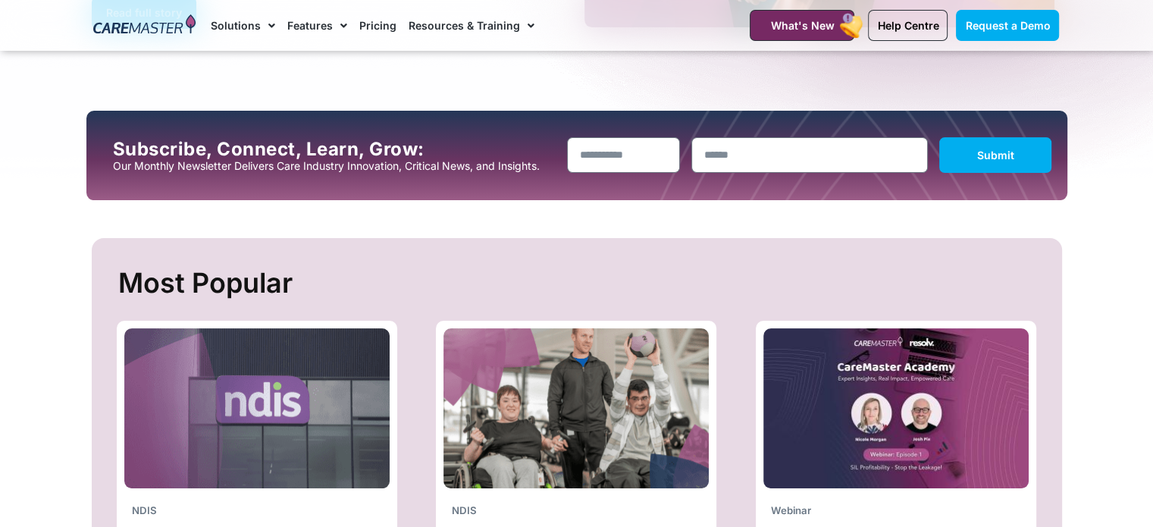 The width and height of the screenshot is (1153, 527). What do you see at coordinates (334, 166) in the screenshot?
I see `p: Our Monthly Newsletter Delivers Care Industry Innovation, Critical News, and Insights.` at bounding box center [334, 166].